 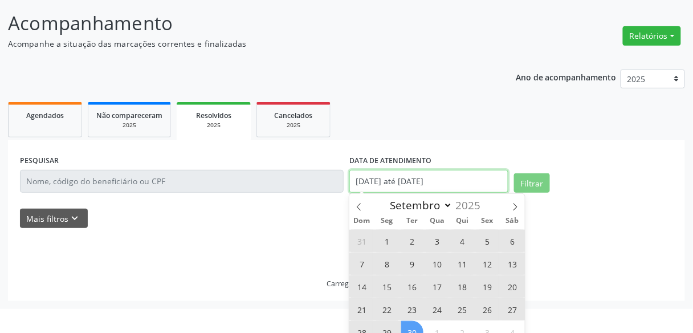 What do you see at coordinates (387, 221) in the screenshot?
I see `span: Seg` at bounding box center [387, 221].